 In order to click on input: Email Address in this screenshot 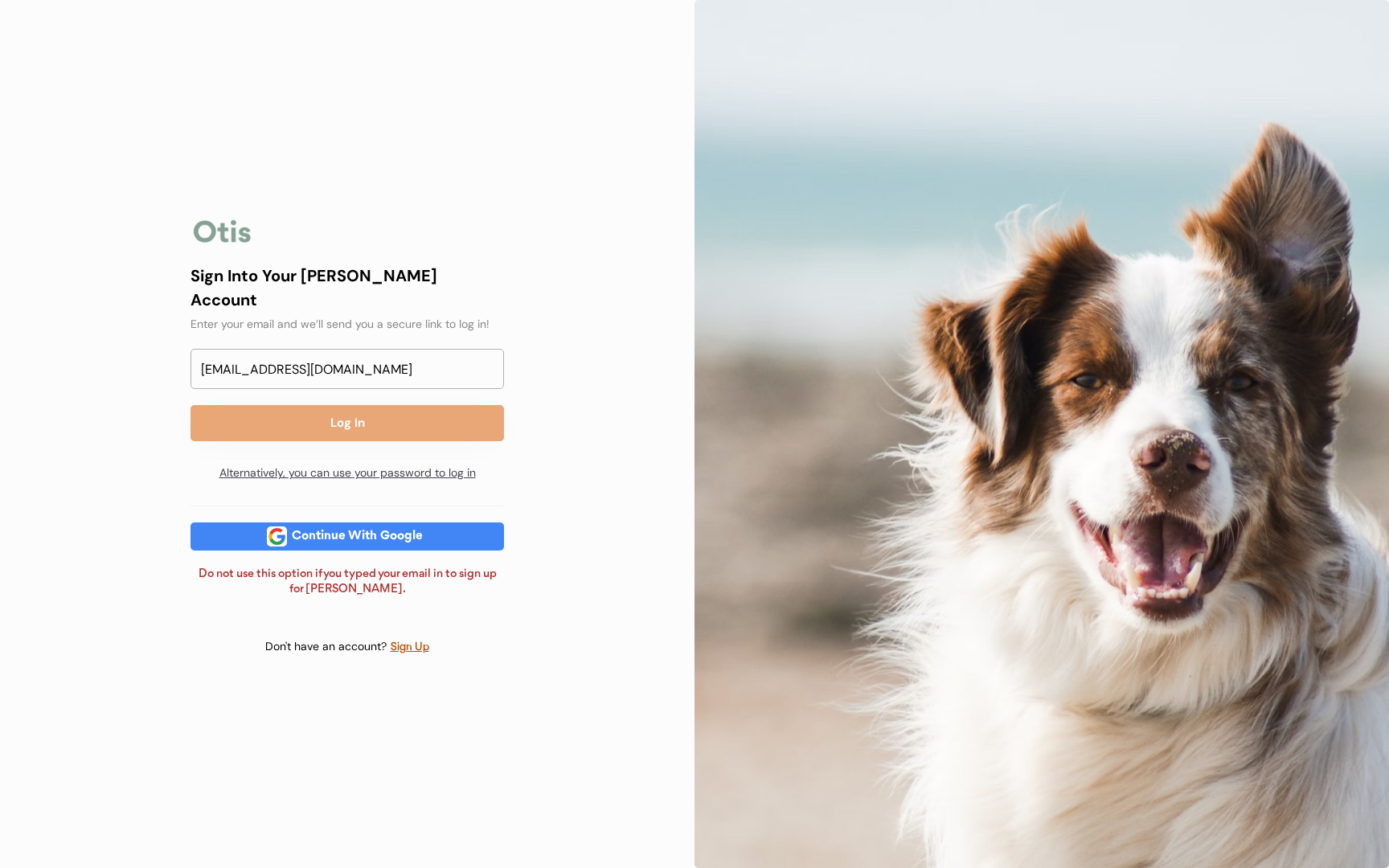, I will do `click(347, 369)`.